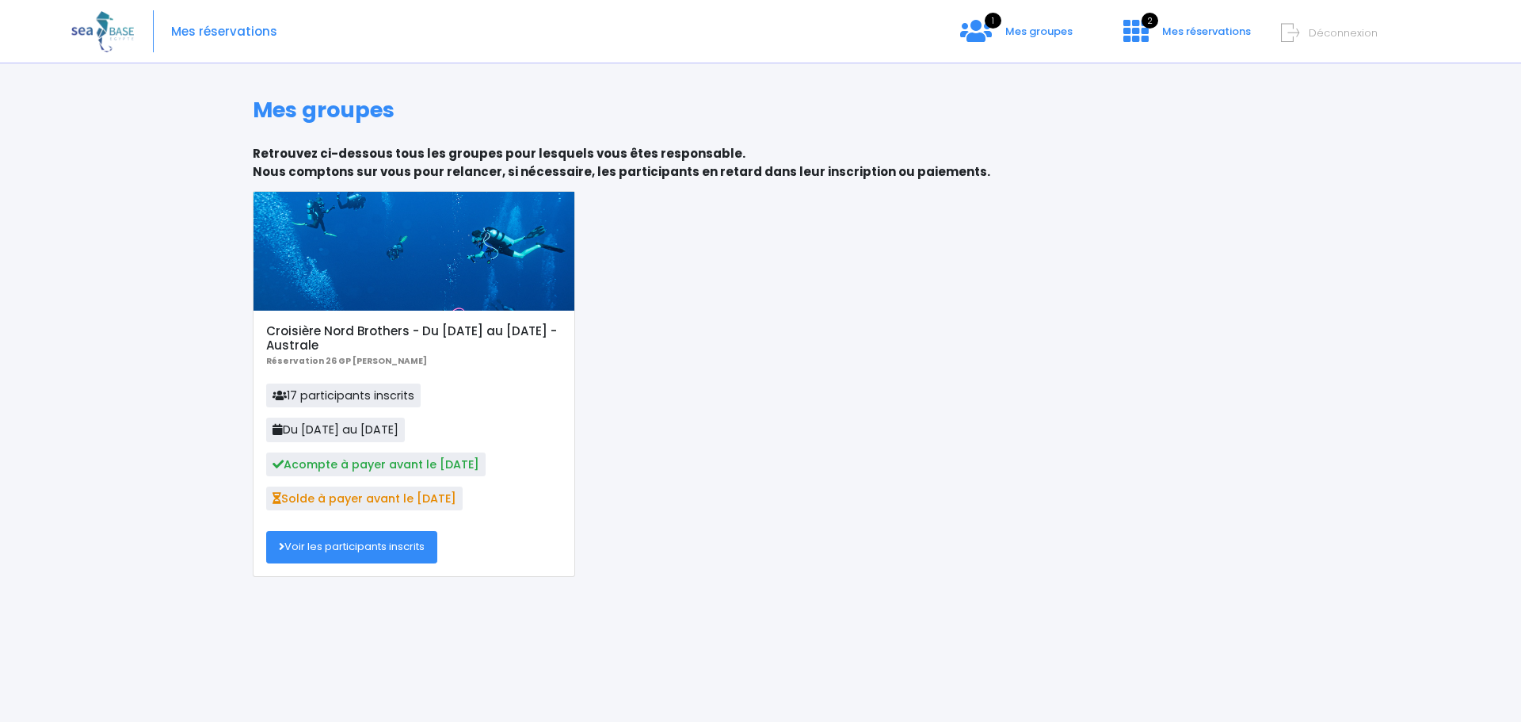 The width and height of the screenshot is (1521, 722). I want to click on span: Mes réservations, so click(1207, 31).